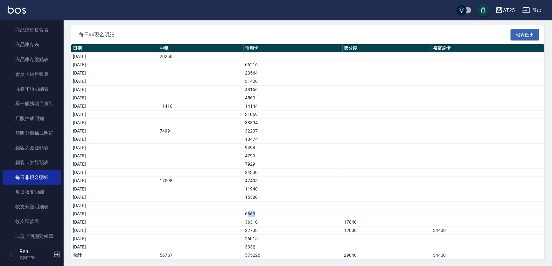 The width and height of the screenshot is (552, 266). What do you see at coordinates (293, 214) in the screenshot?
I see `td: 6660` at bounding box center [293, 214].